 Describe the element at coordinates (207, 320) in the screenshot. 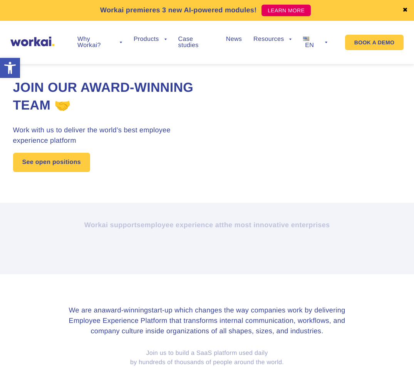

I see `h3: We are an start-up which changes the way companies work by delivering Employee Experience Platfor...` at that location.